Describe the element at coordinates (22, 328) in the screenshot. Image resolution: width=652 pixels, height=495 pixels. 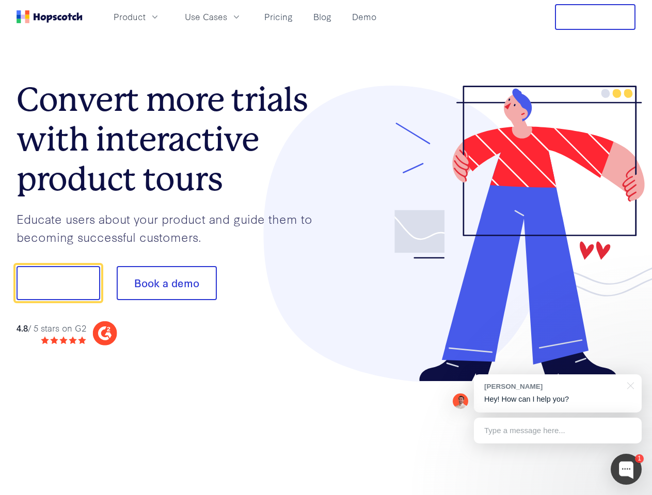
I see `strong: 4.8` at that location.